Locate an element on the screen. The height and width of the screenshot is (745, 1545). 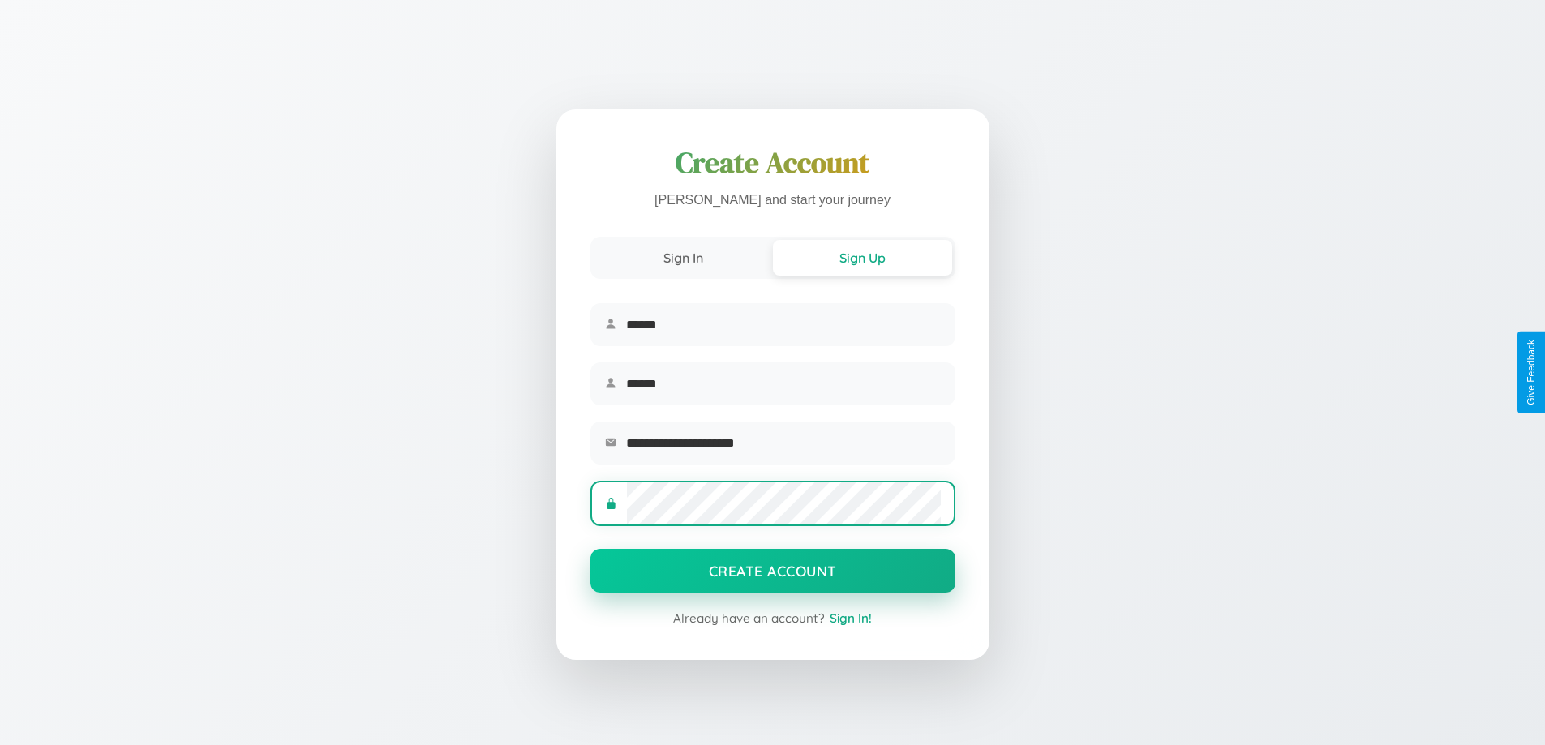
span: Sign In! is located at coordinates (851, 618).